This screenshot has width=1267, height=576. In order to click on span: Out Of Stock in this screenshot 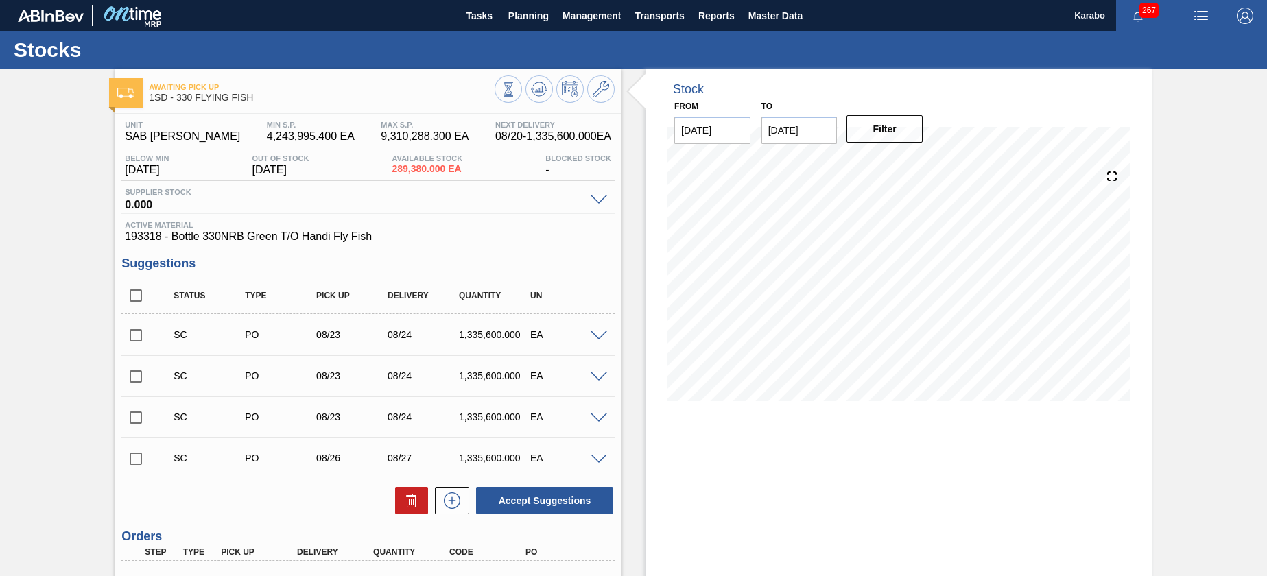, I will do `click(280, 158)`.